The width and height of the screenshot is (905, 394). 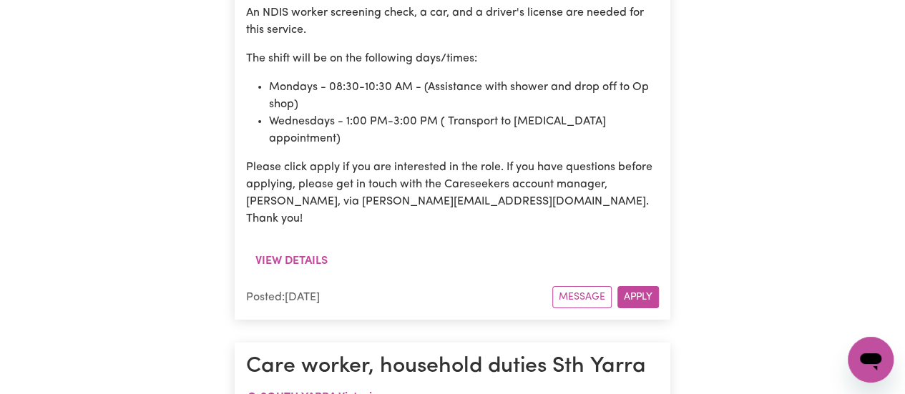 I want to click on p: Please click apply if you are interested in the role. If you have questions before applying, plea..., so click(x=452, y=193).